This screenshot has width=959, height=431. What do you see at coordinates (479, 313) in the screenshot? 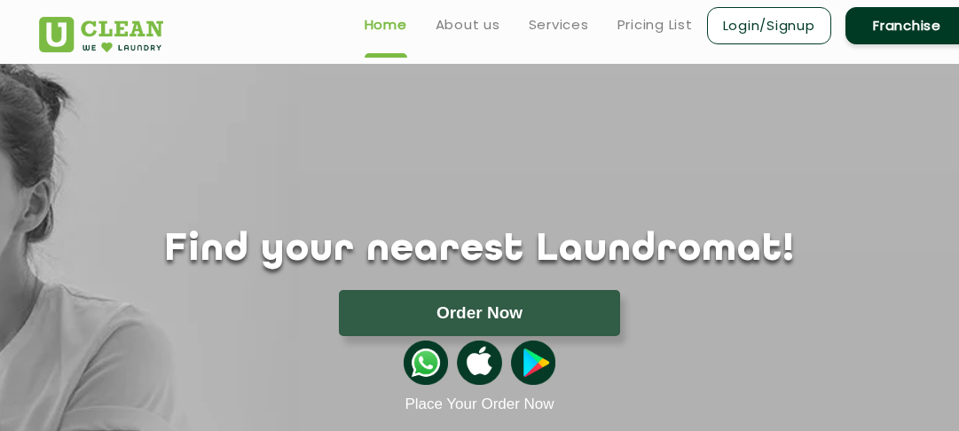
I see `button: Order Now` at bounding box center [479, 313].